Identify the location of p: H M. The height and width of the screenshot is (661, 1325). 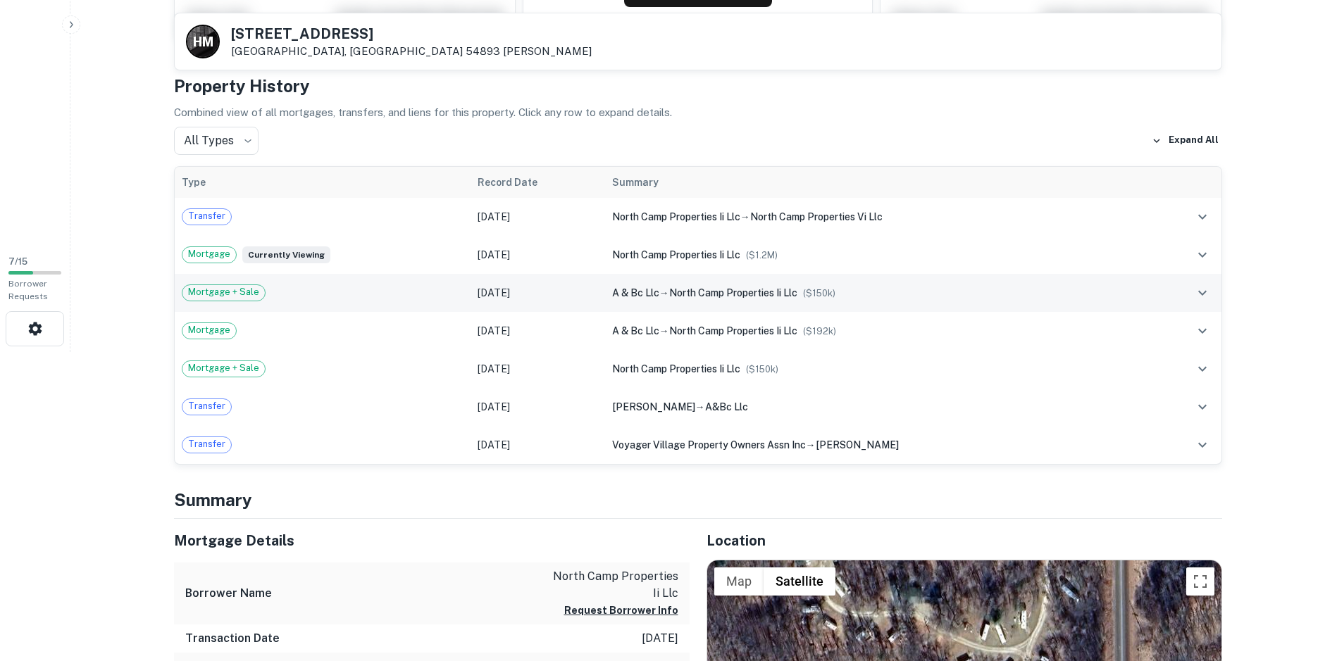
(202, 42).